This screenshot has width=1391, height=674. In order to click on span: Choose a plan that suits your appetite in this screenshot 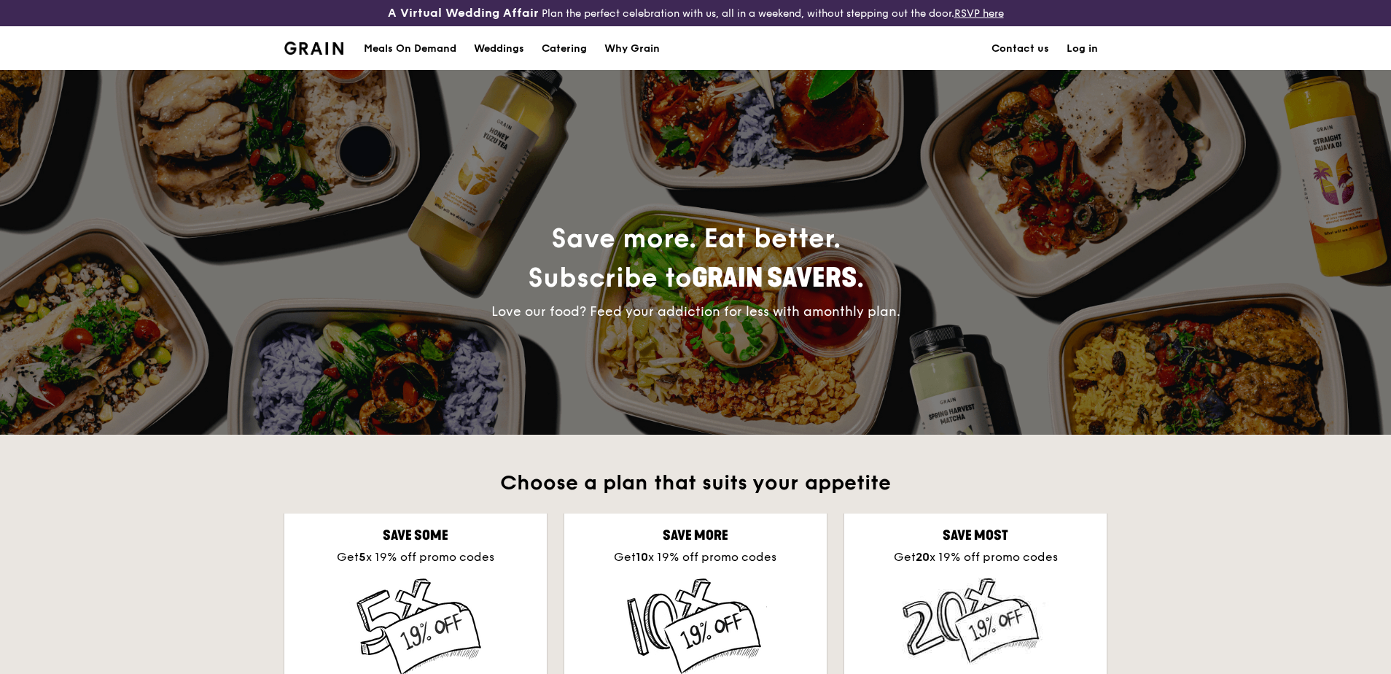, I will do `click(696, 483)`.